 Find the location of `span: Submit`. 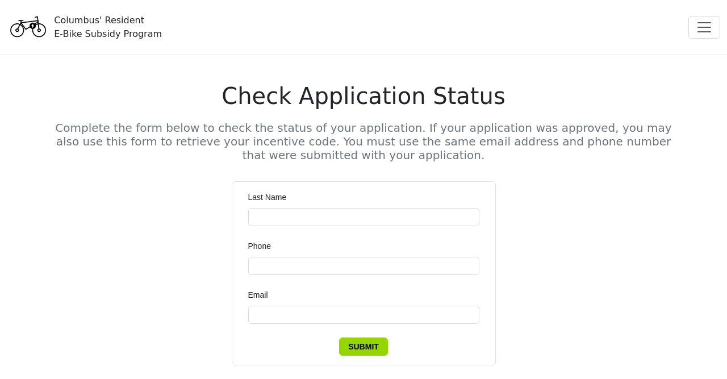

span: Submit is located at coordinates (364, 346).